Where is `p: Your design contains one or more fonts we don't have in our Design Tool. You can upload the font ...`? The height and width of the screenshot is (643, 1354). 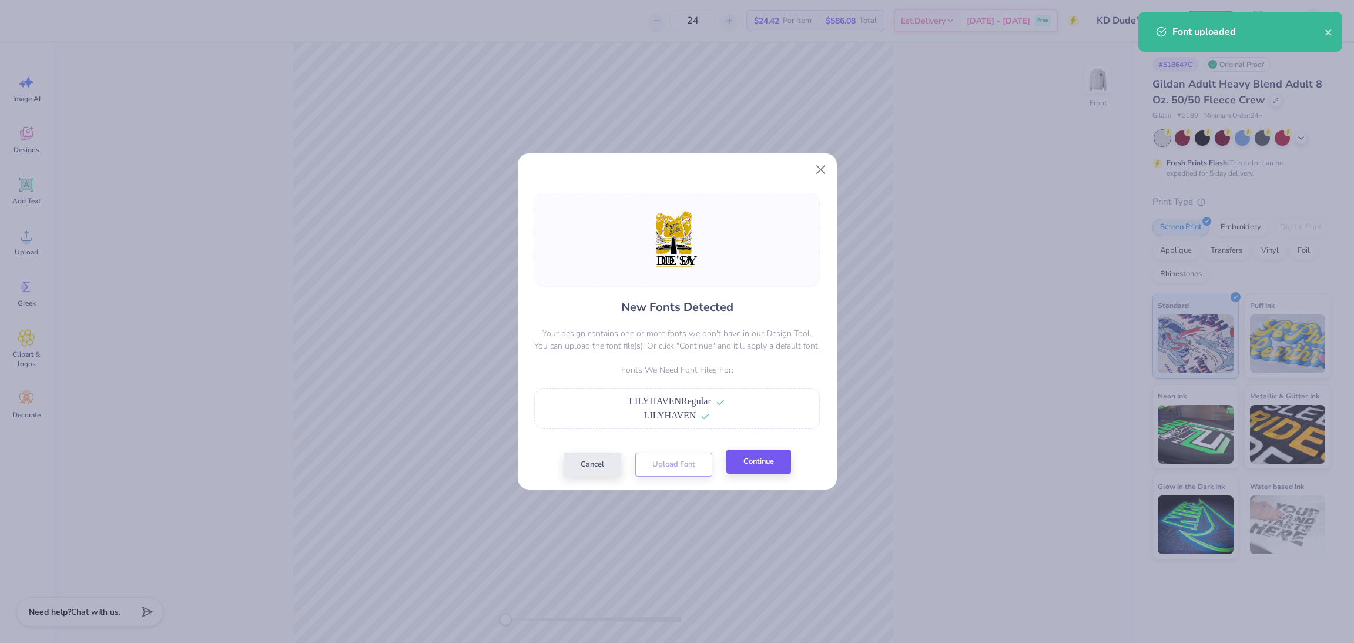 p: Your design contains one or more fonts we don't have in our Design Tool. You can upload the font ... is located at coordinates (677, 340).